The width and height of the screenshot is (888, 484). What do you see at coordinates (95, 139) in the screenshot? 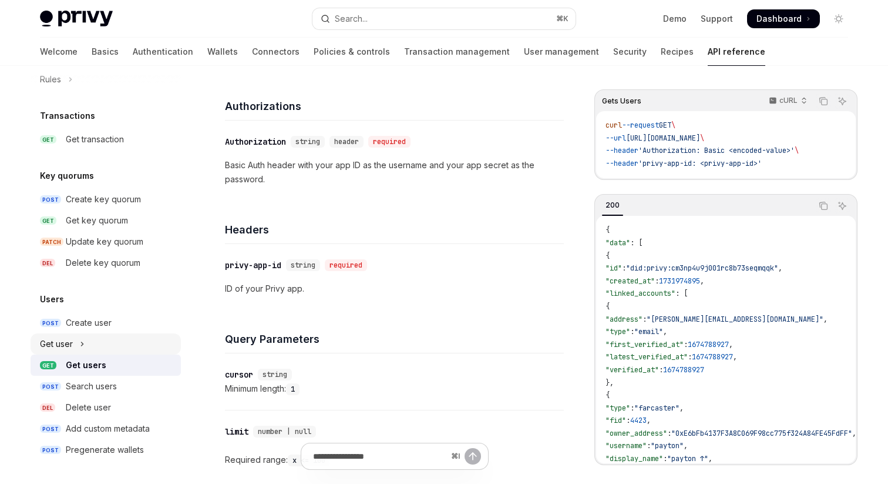
I see `div: Get transaction` at bounding box center [95, 139].